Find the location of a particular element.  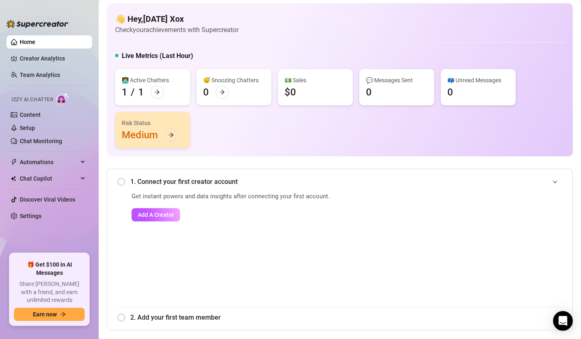

img: Chat Copilot is located at coordinates (13, 178).